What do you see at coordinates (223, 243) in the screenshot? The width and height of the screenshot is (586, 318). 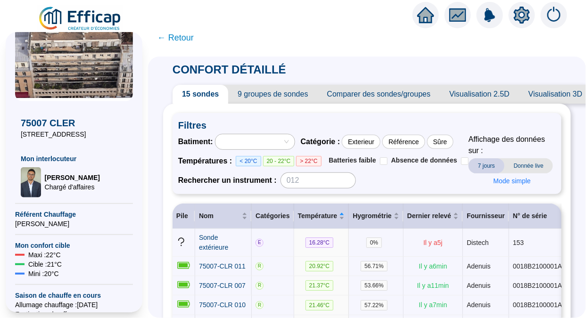 I see `a: Sonde extérieure` at bounding box center [223, 243].